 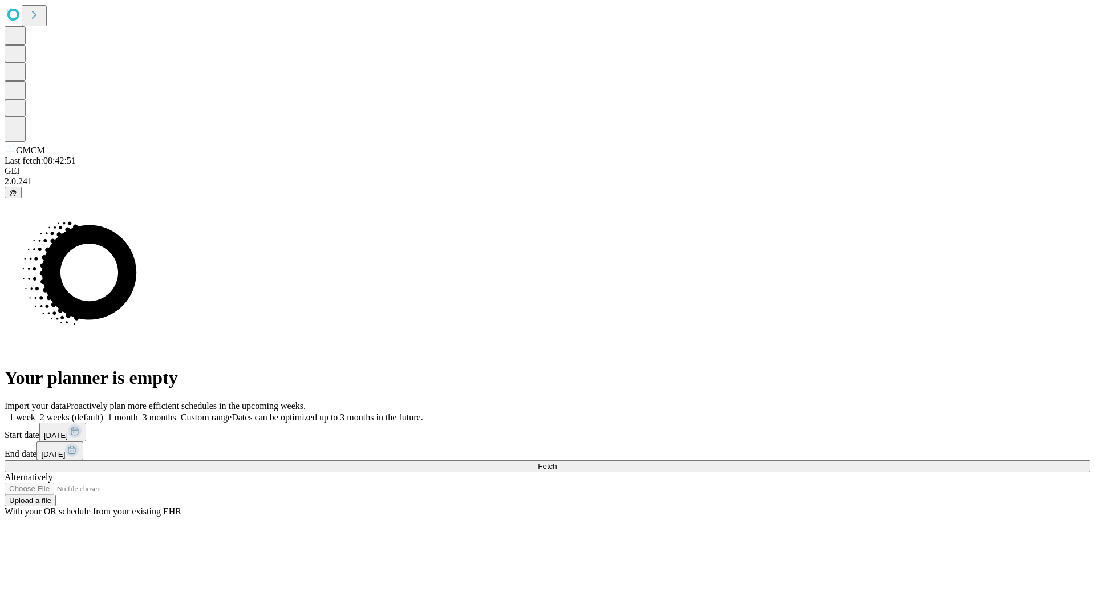 What do you see at coordinates (71, 417) in the screenshot?
I see `span: 2 weeks (default)` at bounding box center [71, 417].